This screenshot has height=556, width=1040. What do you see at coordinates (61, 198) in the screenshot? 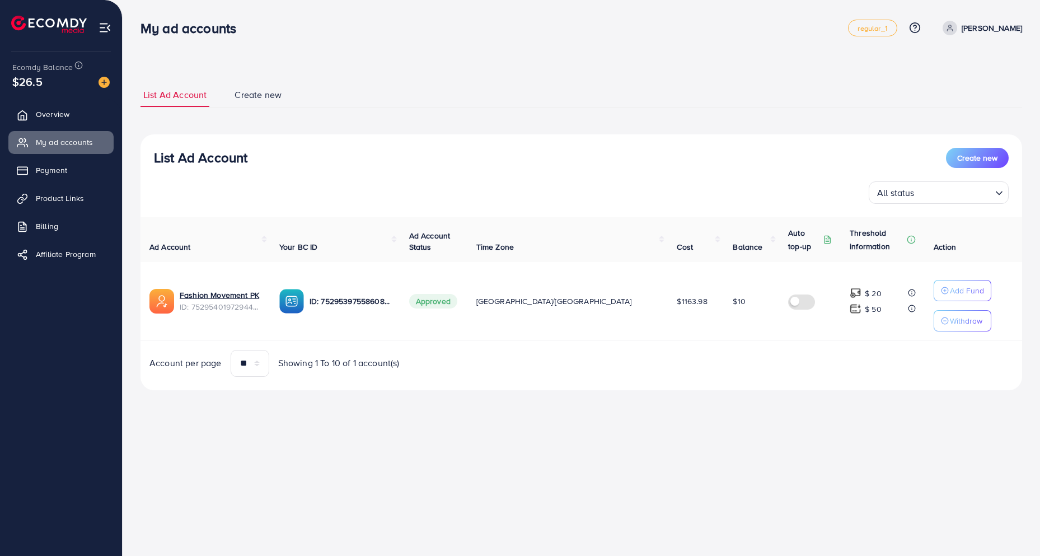
I see `a: Product Links` at bounding box center [61, 198].